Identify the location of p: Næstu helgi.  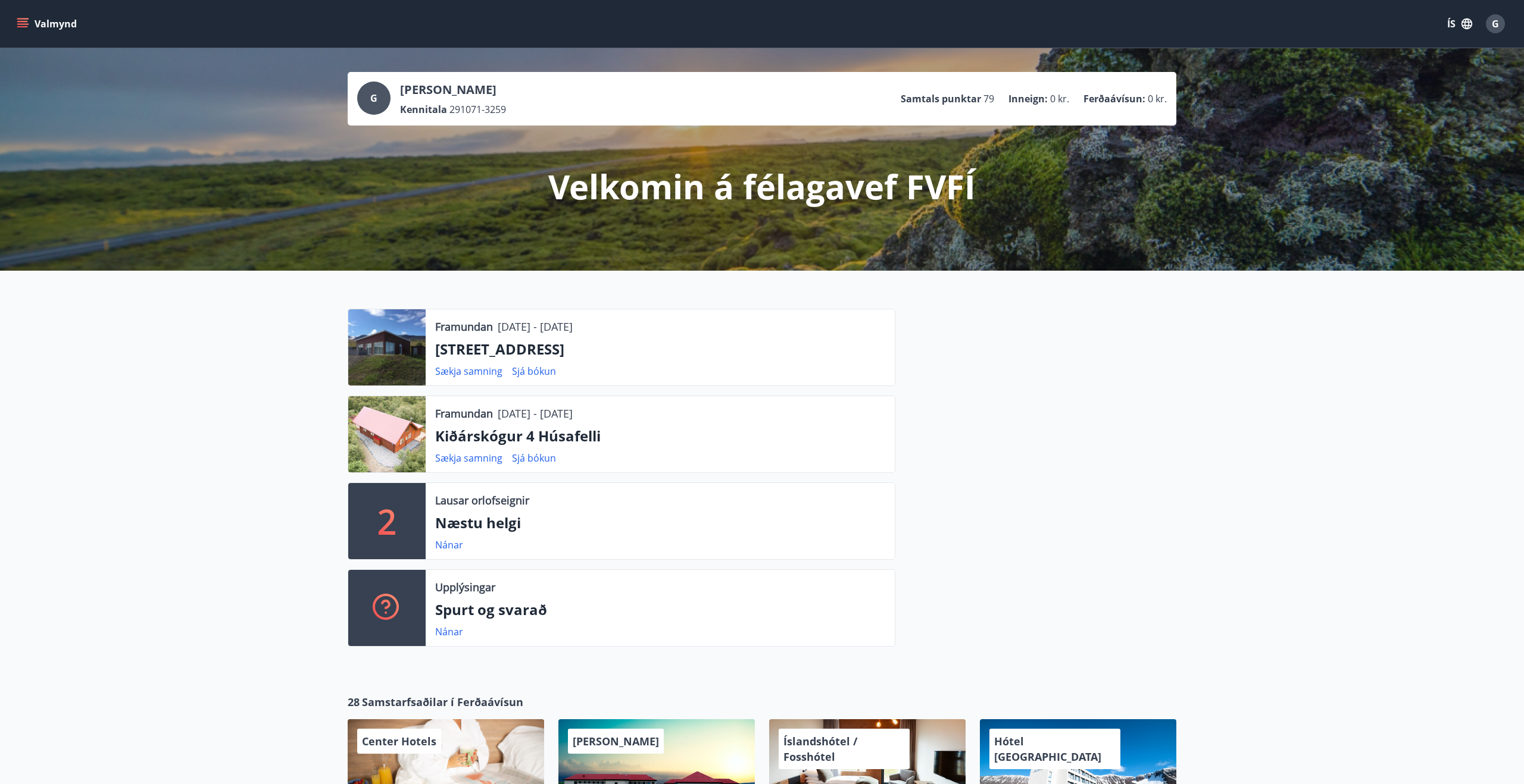
(661, 523).